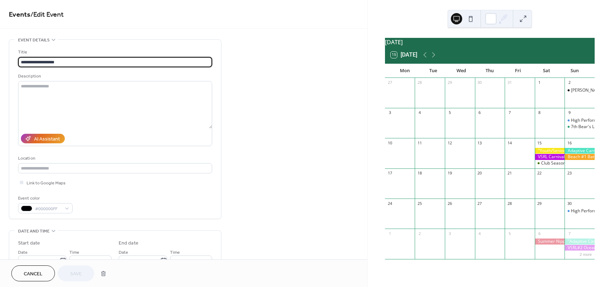  What do you see at coordinates (586, 254) in the screenshot?
I see `button: 2 more` at bounding box center [586, 254].